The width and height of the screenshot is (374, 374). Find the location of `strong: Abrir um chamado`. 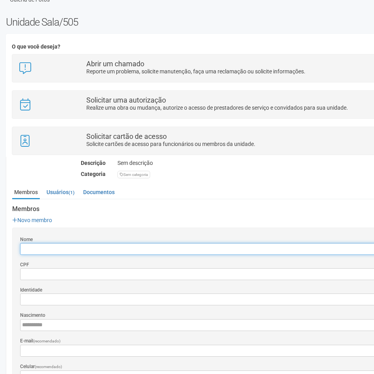

strong: Abrir um chamado is located at coordinates (115, 63).